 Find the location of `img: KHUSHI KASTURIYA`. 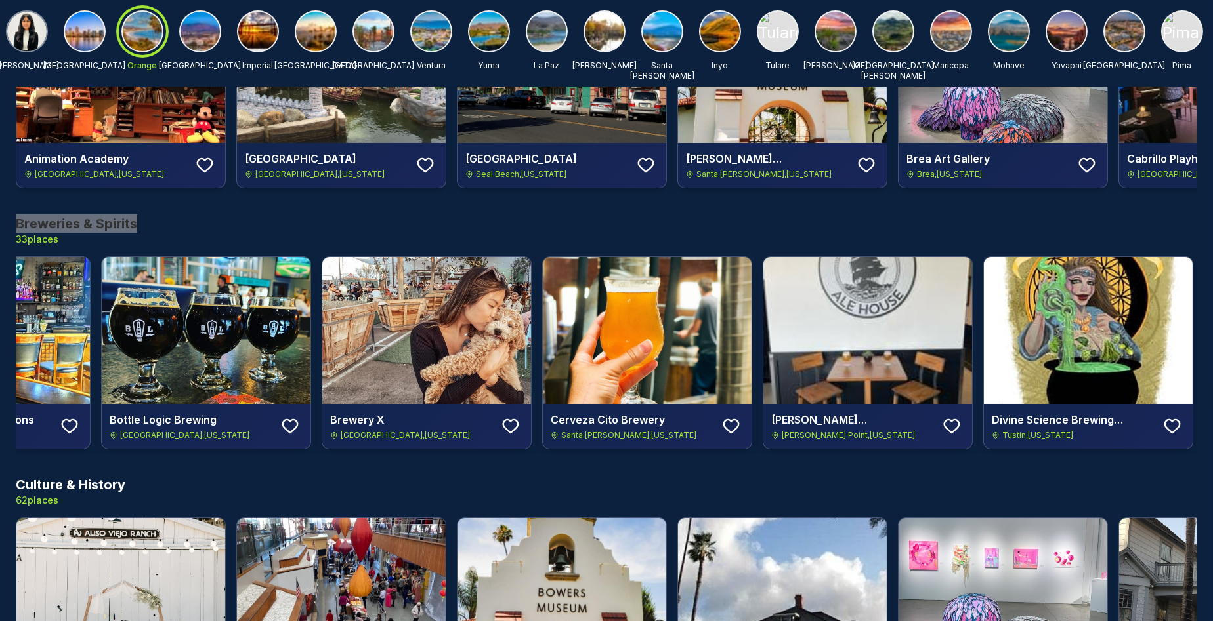

img: KHUSHI KASTURIYA is located at coordinates (27, 31).